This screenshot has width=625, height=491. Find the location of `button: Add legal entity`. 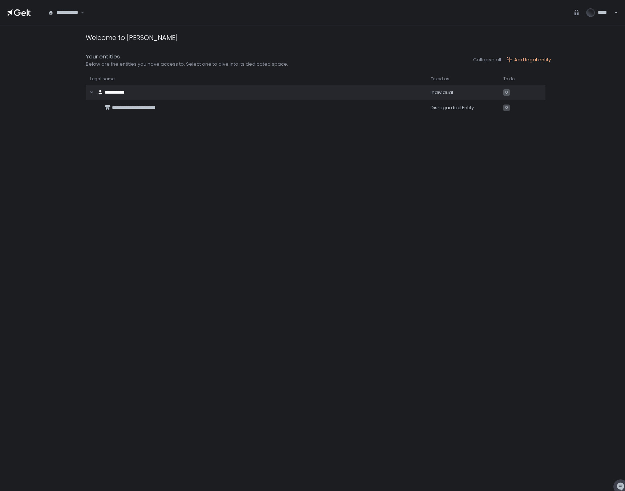

button: Add legal entity is located at coordinates (528, 60).